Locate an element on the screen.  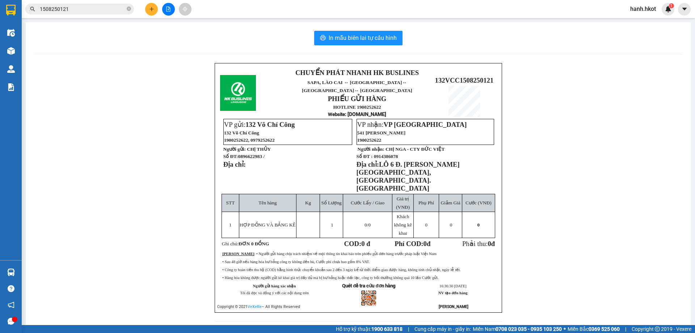
span: question-circle is located at coordinates (11, 288).